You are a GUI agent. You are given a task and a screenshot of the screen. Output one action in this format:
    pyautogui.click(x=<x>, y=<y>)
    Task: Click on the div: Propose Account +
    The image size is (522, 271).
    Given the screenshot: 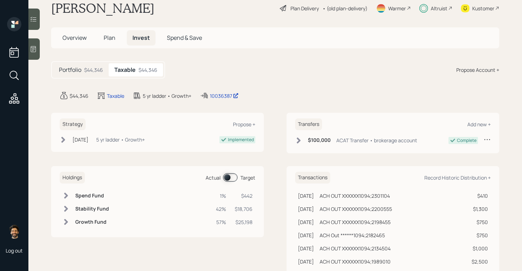 What is the action you would take?
    pyautogui.click(x=478, y=70)
    